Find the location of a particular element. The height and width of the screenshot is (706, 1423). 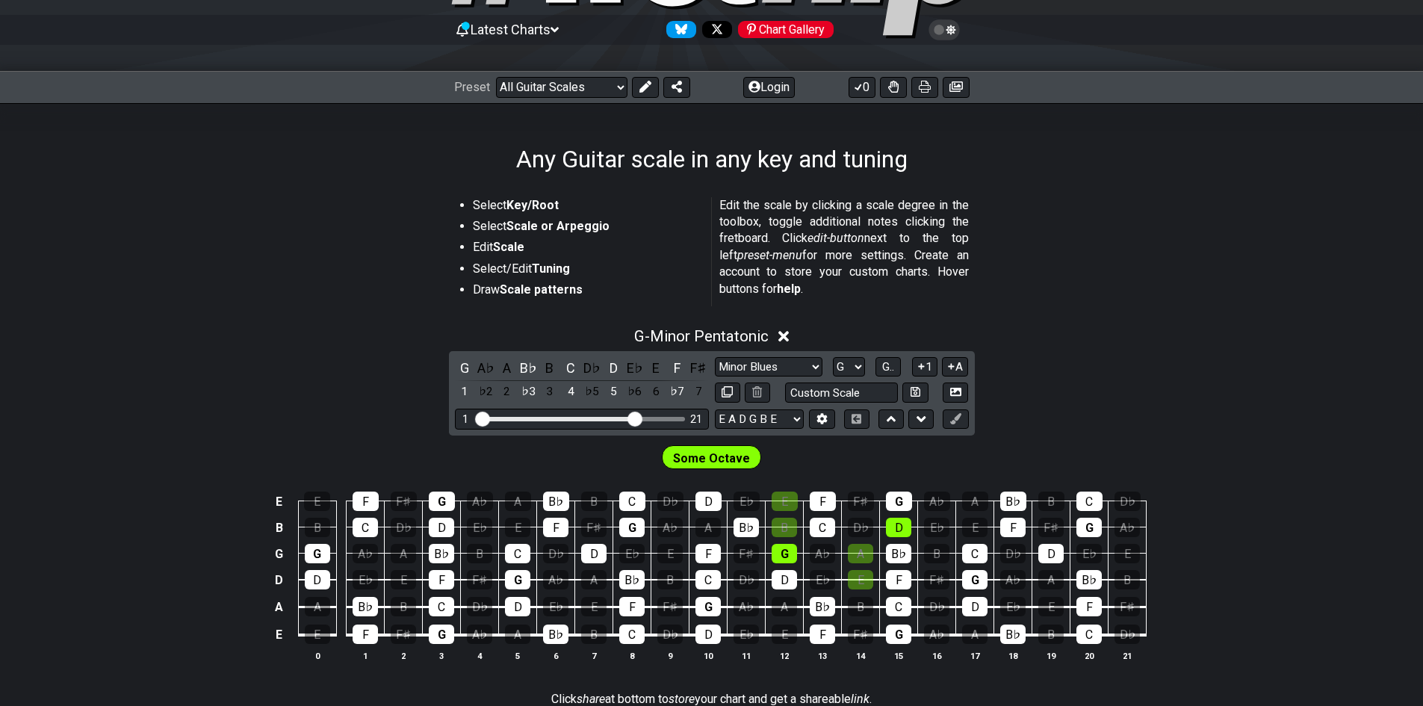

button: Share Preset is located at coordinates (677, 87).